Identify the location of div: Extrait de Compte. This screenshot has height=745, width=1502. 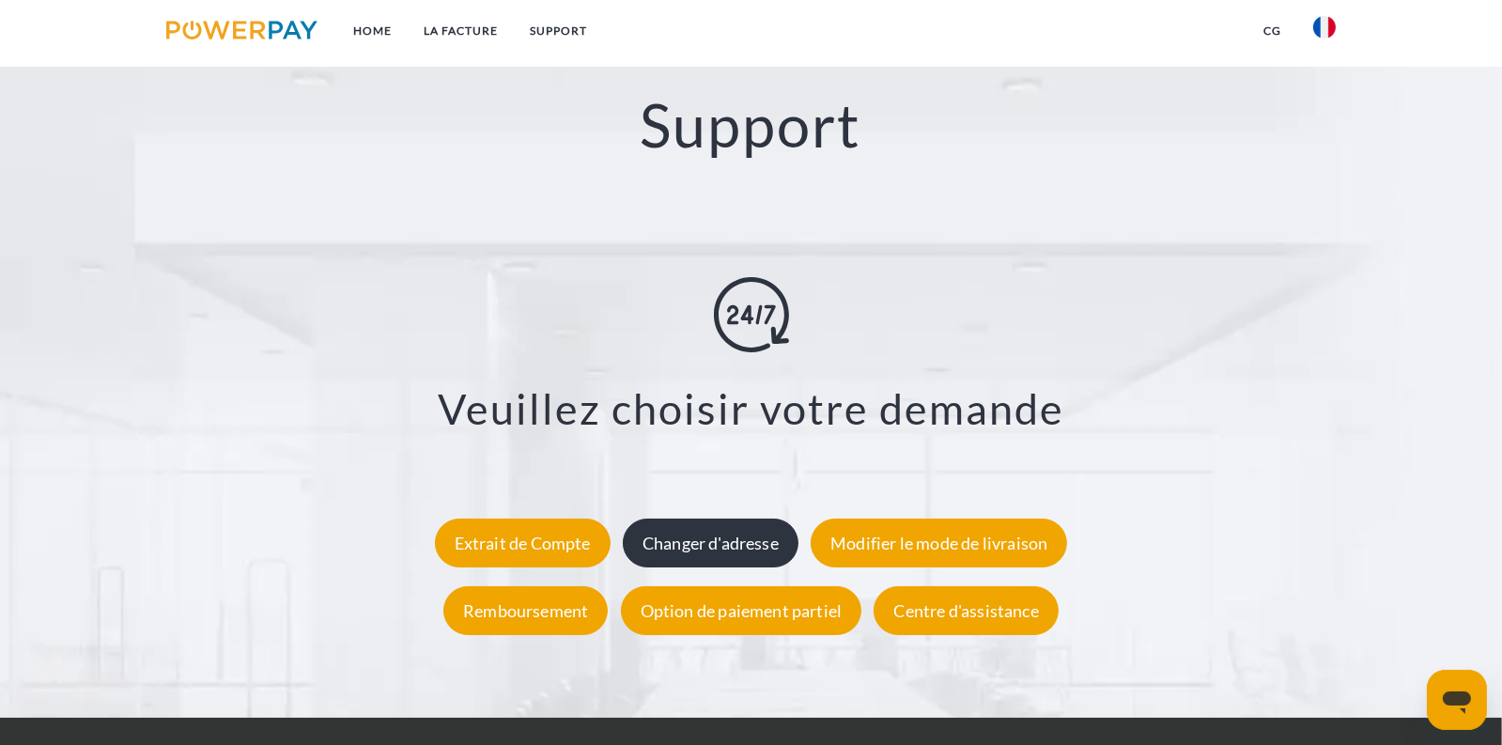
(522, 544).